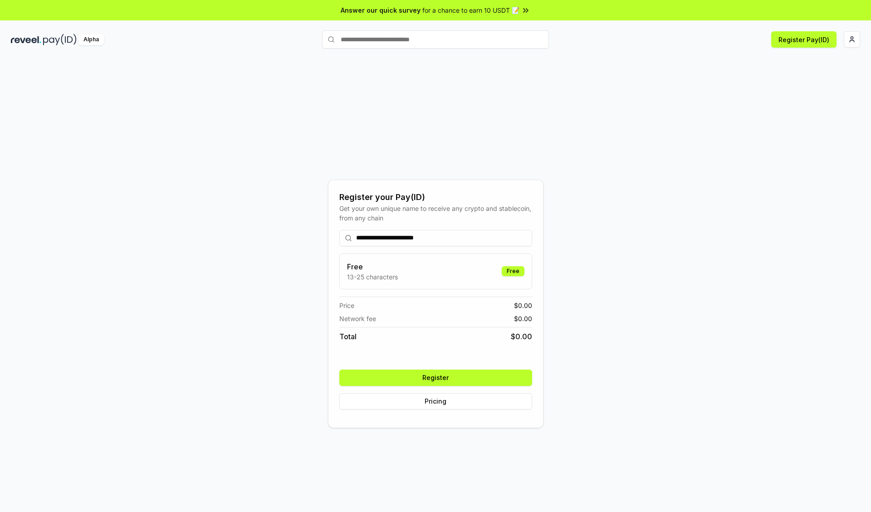  Describe the element at coordinates (60, 39) in the screenshot. I see `img: pay_id` at that location.